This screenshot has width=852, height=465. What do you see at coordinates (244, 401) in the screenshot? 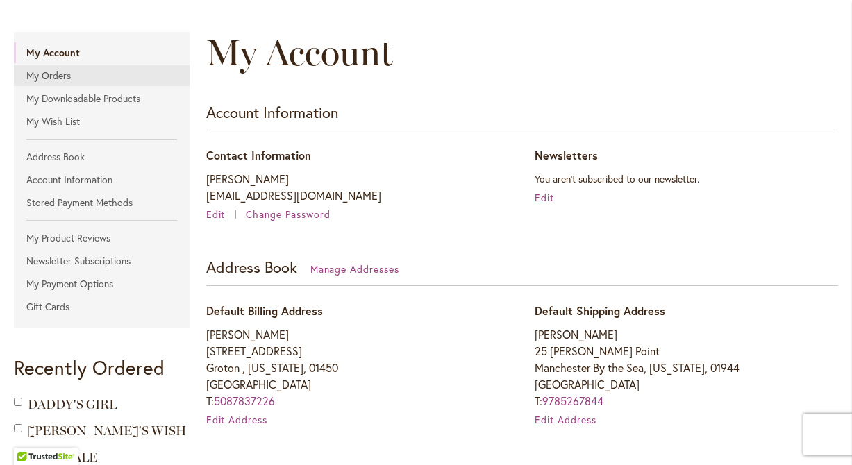
I see `a: 5087837226` at bounding box center [244, 401].